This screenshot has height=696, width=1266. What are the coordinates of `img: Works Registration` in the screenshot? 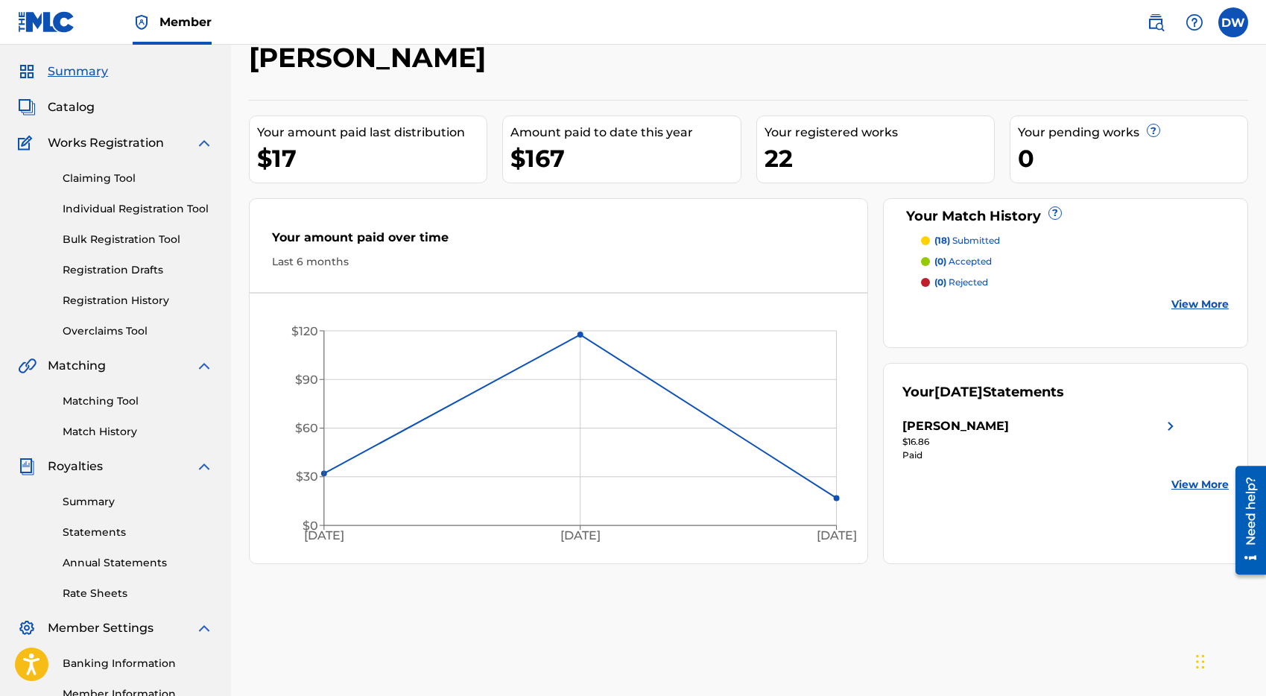 It's located at (28, 143).